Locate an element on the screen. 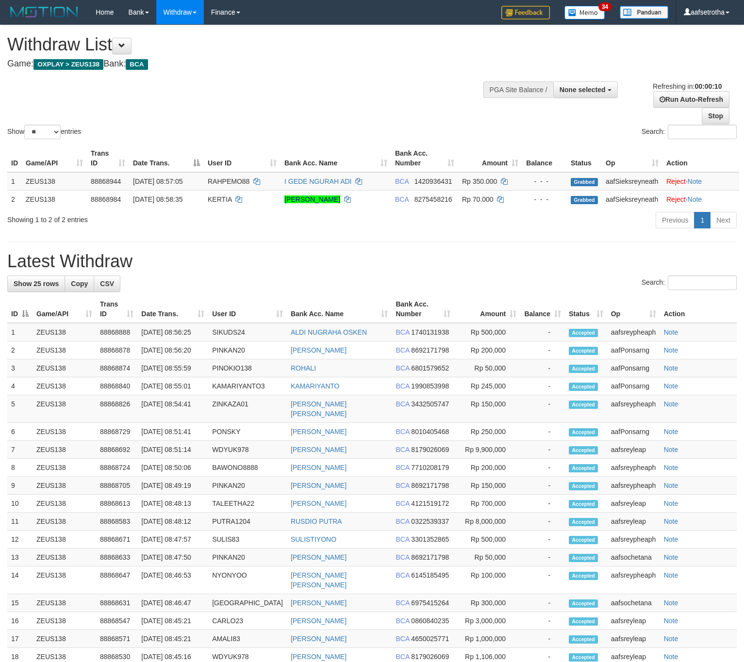 The height and width of the screenshot is (662, 744). span: OXPLAY > ZEUS138 is located at coordinates (68, 65).